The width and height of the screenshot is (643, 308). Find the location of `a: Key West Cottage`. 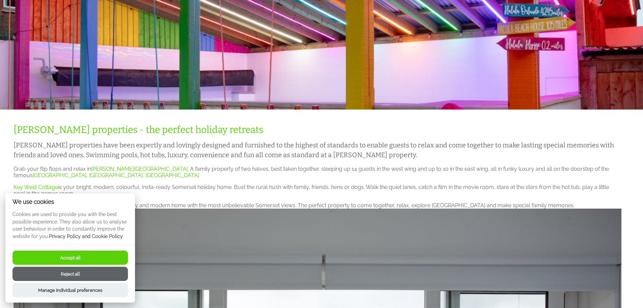

a: Key West Cottage is located at coordinates (36, 187).